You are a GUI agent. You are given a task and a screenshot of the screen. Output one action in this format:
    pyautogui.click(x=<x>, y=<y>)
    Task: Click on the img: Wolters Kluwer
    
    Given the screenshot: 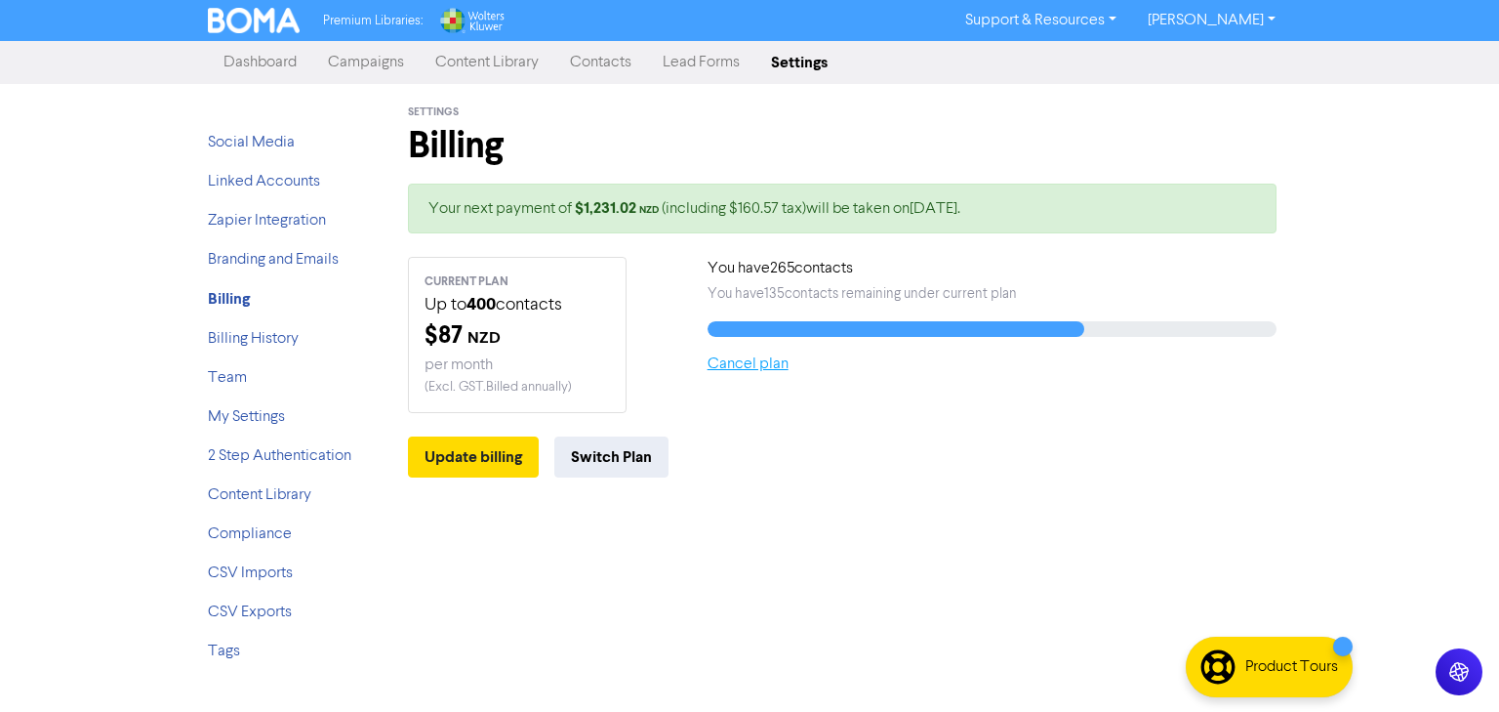 What is the action you would take?
    pyautogui.click(x=472, y=21)
    